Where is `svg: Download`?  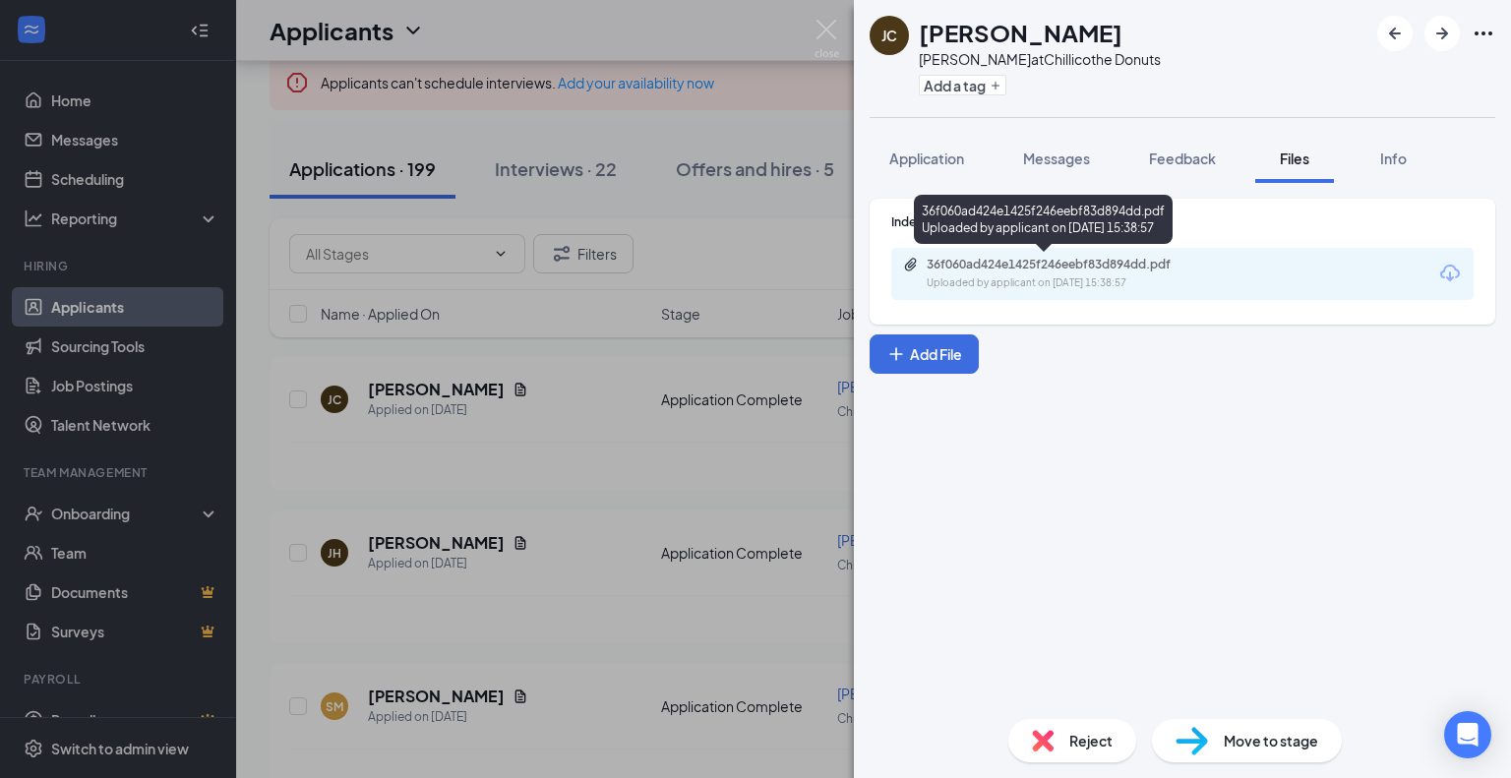
svg: Download is located at coordinates (1450, 274).